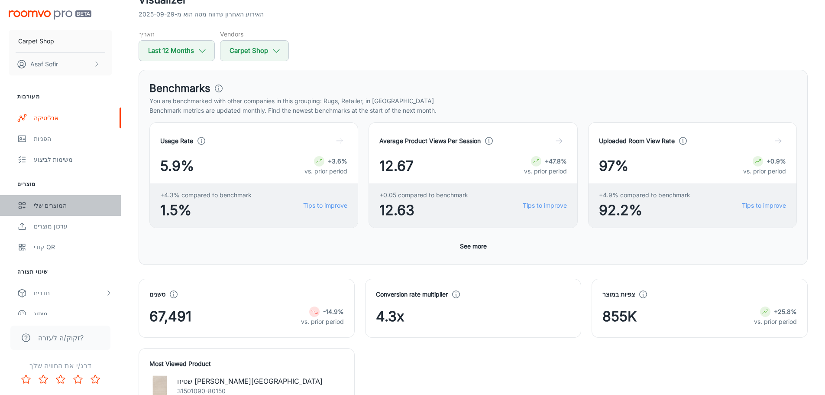 This screenshot has width=825, height=395. What do you see at coordinates (201, 14) in the screenshot?
I see `p: האירוע האחרון שדווח מטה הוא מ-2025-09-29` at bounding box center [201, 14].